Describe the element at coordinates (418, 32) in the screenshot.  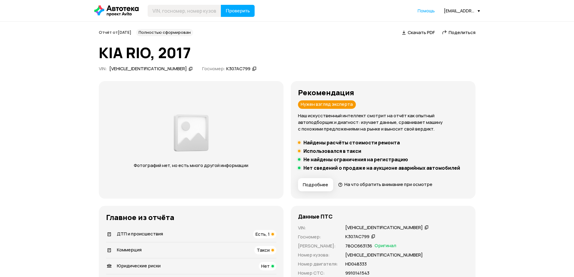
I see `a: Скачать PDF` at that location.